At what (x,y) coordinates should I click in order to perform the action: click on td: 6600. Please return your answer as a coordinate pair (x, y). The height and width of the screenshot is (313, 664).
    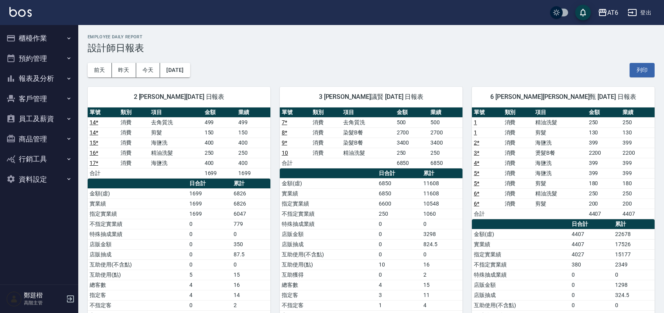
    Looking at the image, I should click on (399, 204).